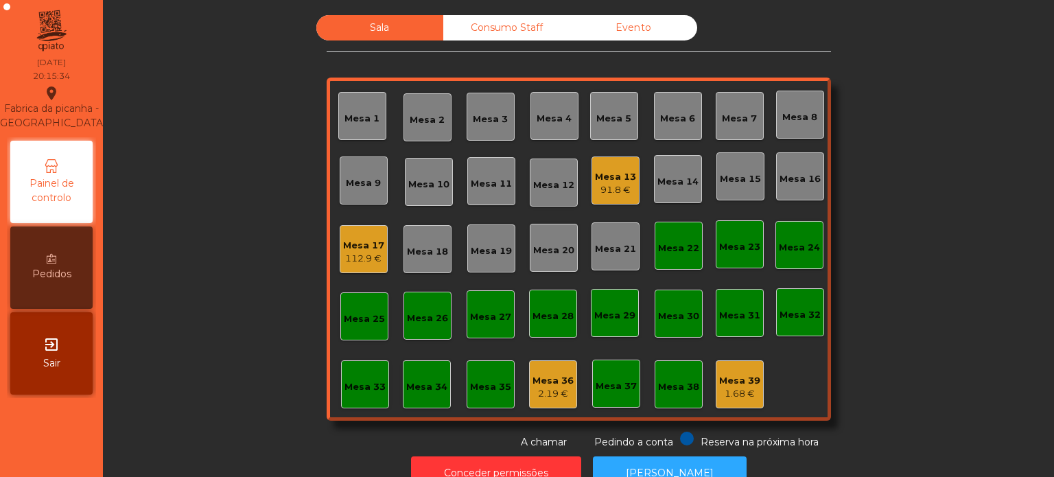 The height and width of the screenshot is (477, 1054). Describe the element at coordinates (760, 442) in the screenshot. I see `span: Reserva na próxima hora` at that location.